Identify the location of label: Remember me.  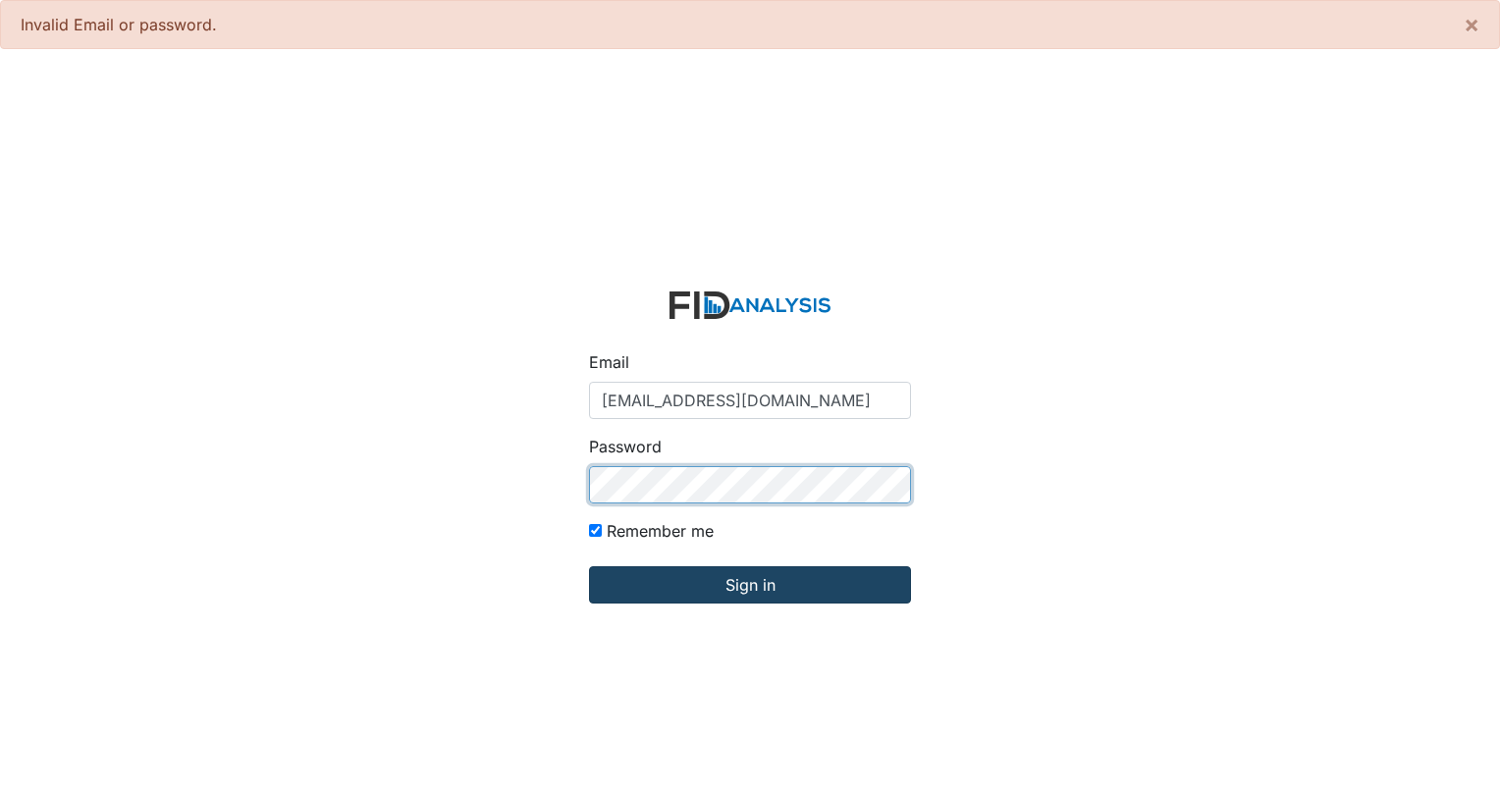
(660, 531).